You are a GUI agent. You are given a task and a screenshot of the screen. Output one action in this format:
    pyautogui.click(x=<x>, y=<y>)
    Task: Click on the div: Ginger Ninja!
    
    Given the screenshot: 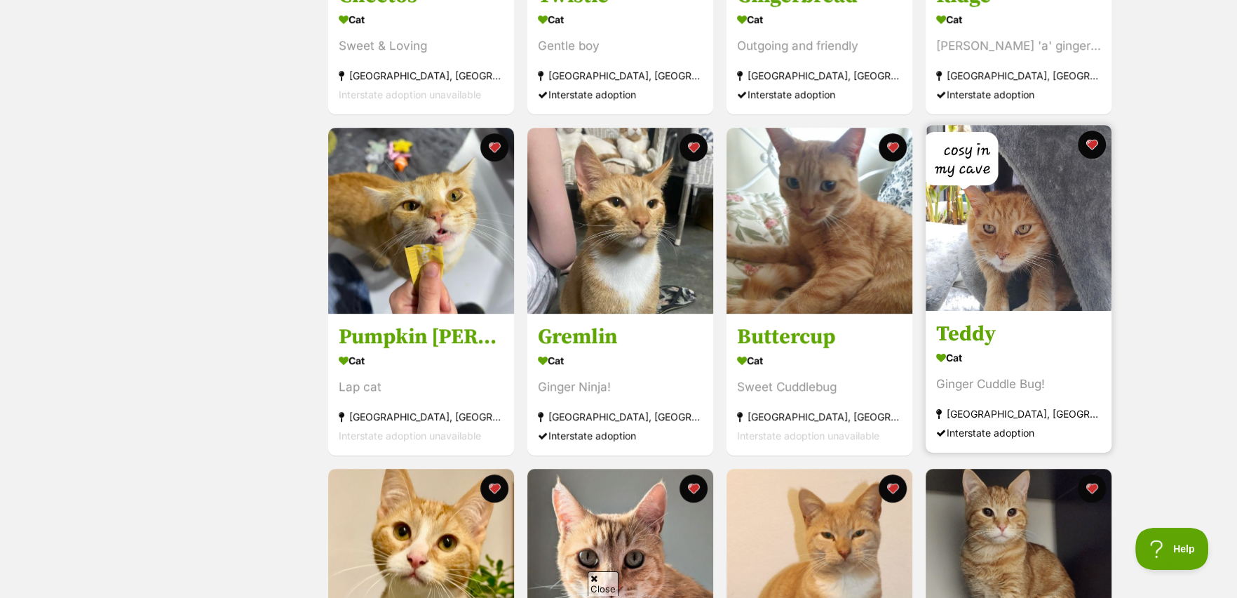 What is the action you would take?
    pyautogui.click(x=620, y=386)
    